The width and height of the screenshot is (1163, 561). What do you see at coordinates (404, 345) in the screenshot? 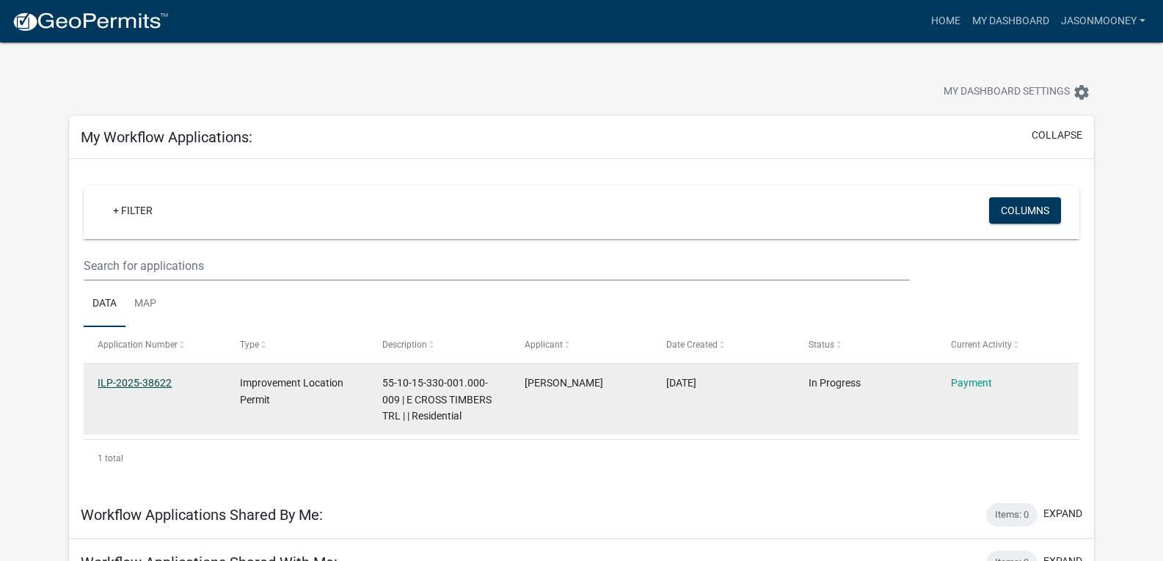
I see `span: Description` at bounding box center [404, 345].